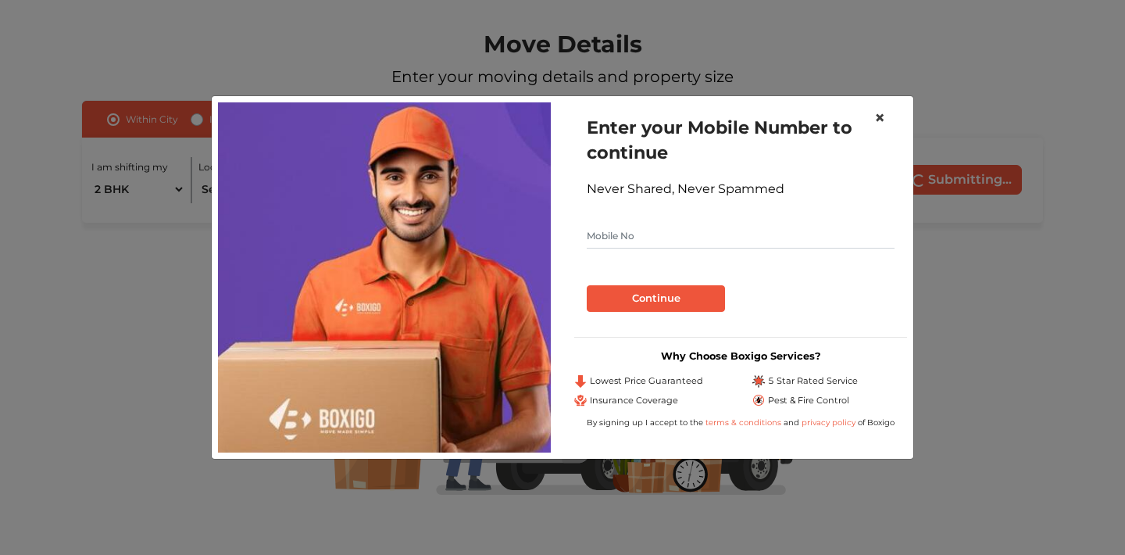  I want to click on h3: Why Choose Boxigo Services?, so click(741, 356).